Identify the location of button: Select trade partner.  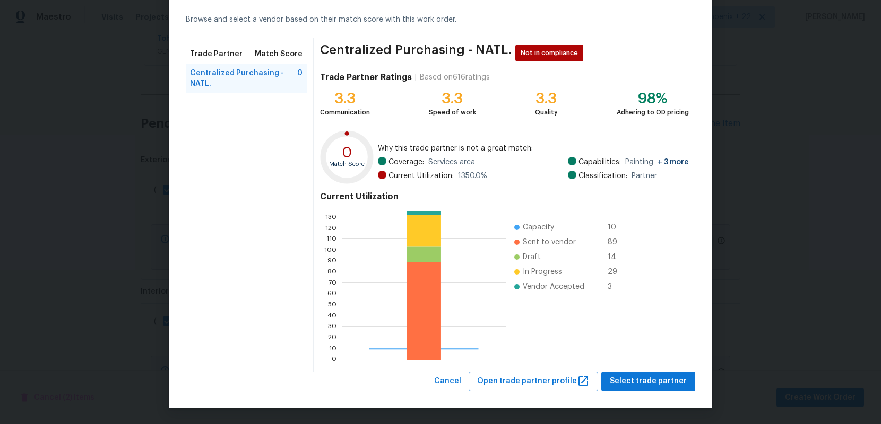
(648, 381).